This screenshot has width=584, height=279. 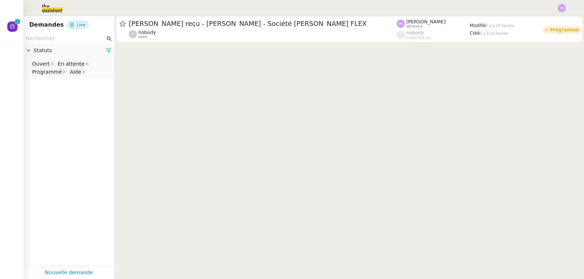 I want to click on app-user-label: attribué à, so click(x=433, y=24).